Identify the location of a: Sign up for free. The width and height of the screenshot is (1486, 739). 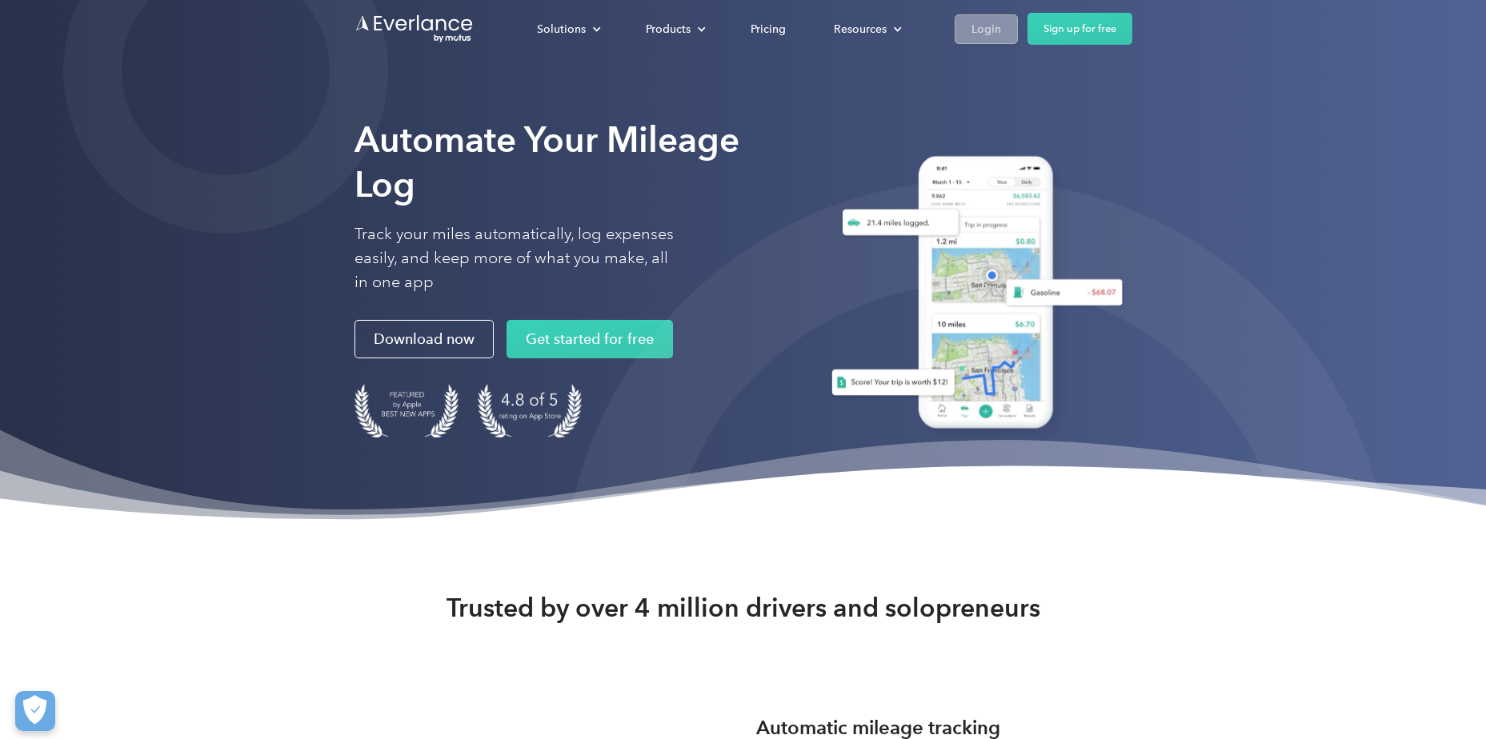
(1079, 29).